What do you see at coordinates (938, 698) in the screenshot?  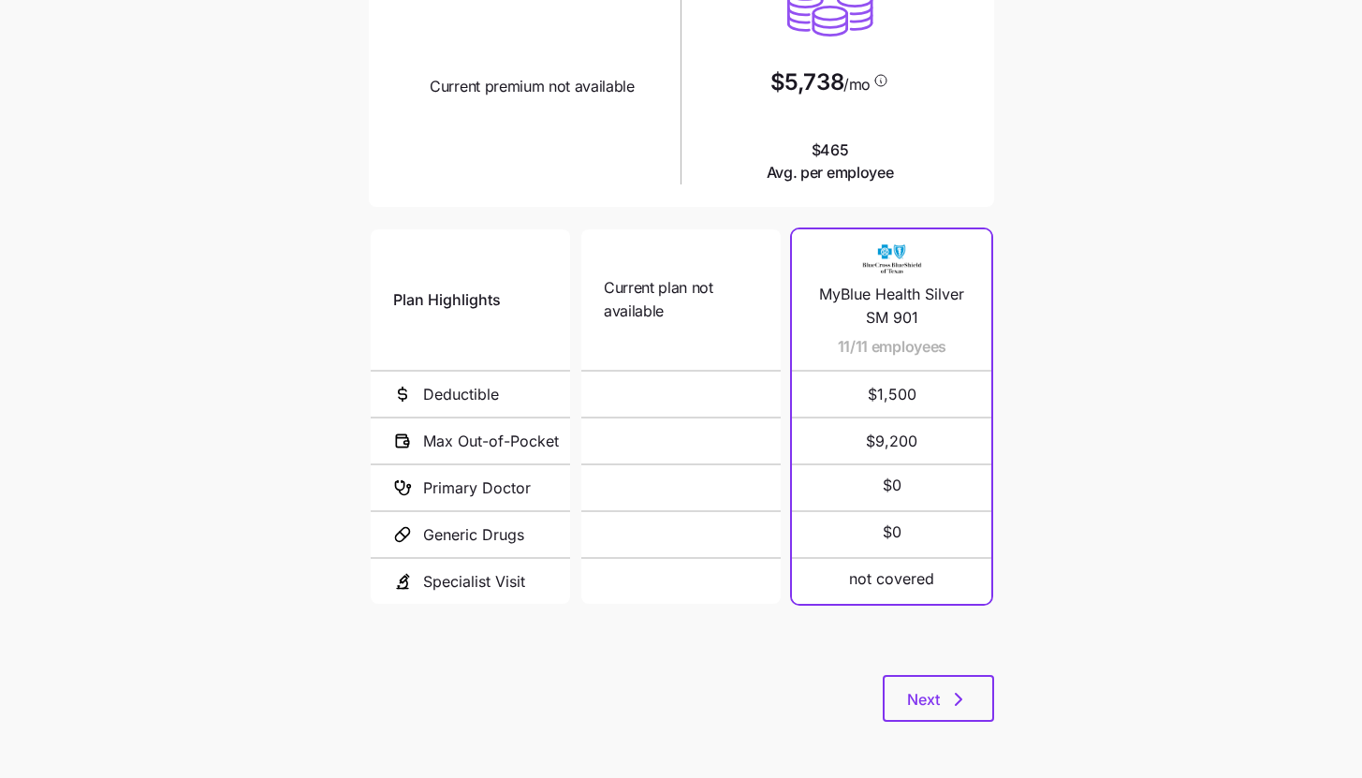 I see `button: Next` at bounding box center [938, 698].